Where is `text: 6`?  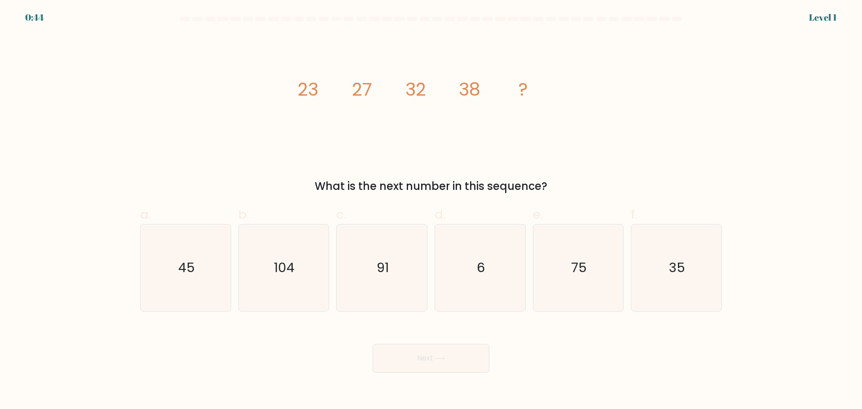 text: 6 is located at coordinates (481, 268).